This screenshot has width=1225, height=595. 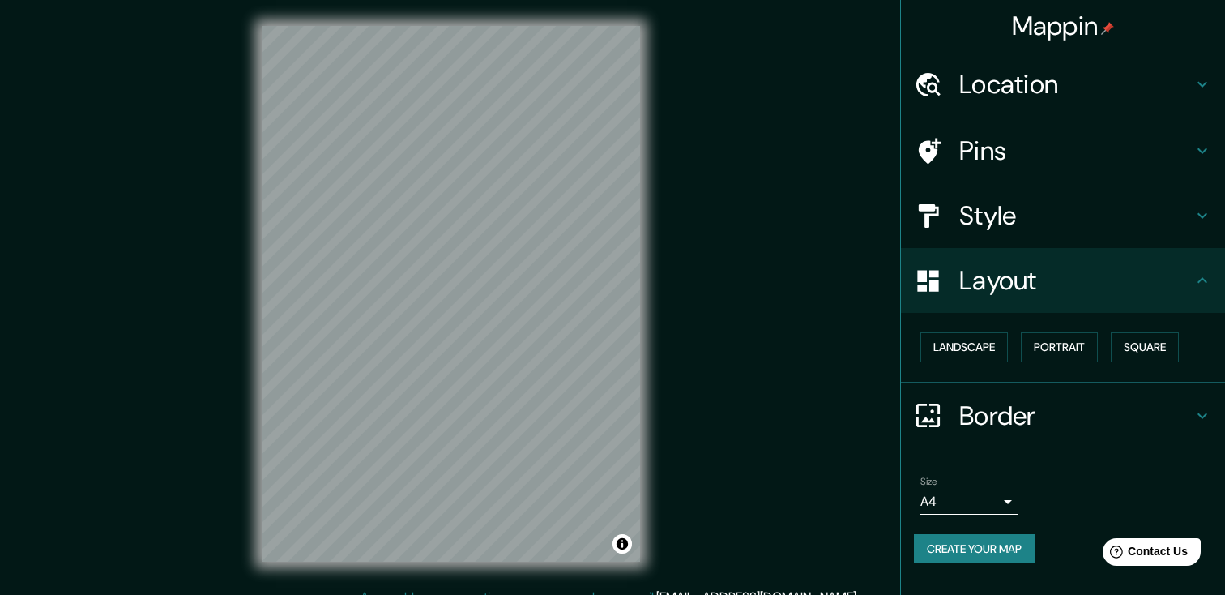 I want to click on div: Layout, so click(x=1063, y=280).